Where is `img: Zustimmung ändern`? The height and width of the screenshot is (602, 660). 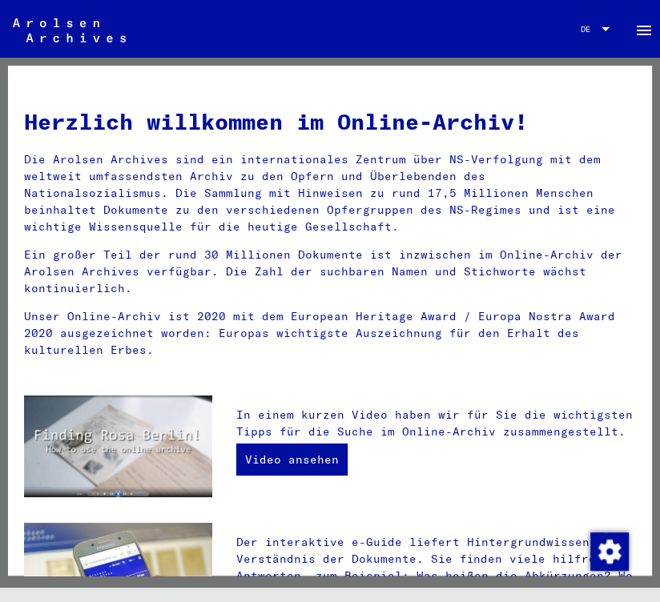 img: Zustimmung ändern is located at coordinates (610, 552).